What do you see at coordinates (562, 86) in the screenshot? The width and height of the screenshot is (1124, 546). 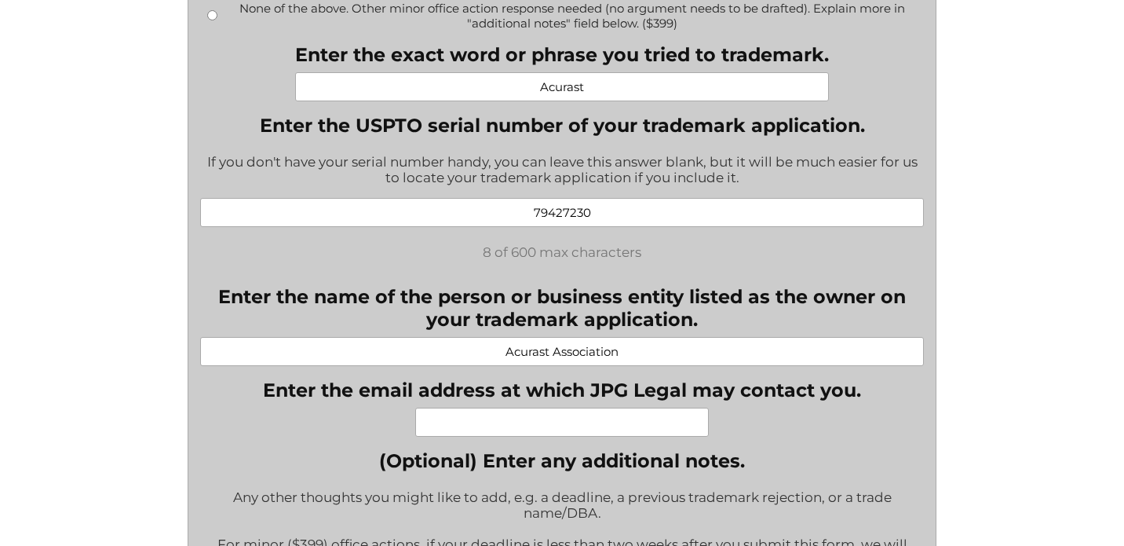 I see `input: Examples: Apple, Macbook, Think Different, etc.` at bounding box center [562, 86].